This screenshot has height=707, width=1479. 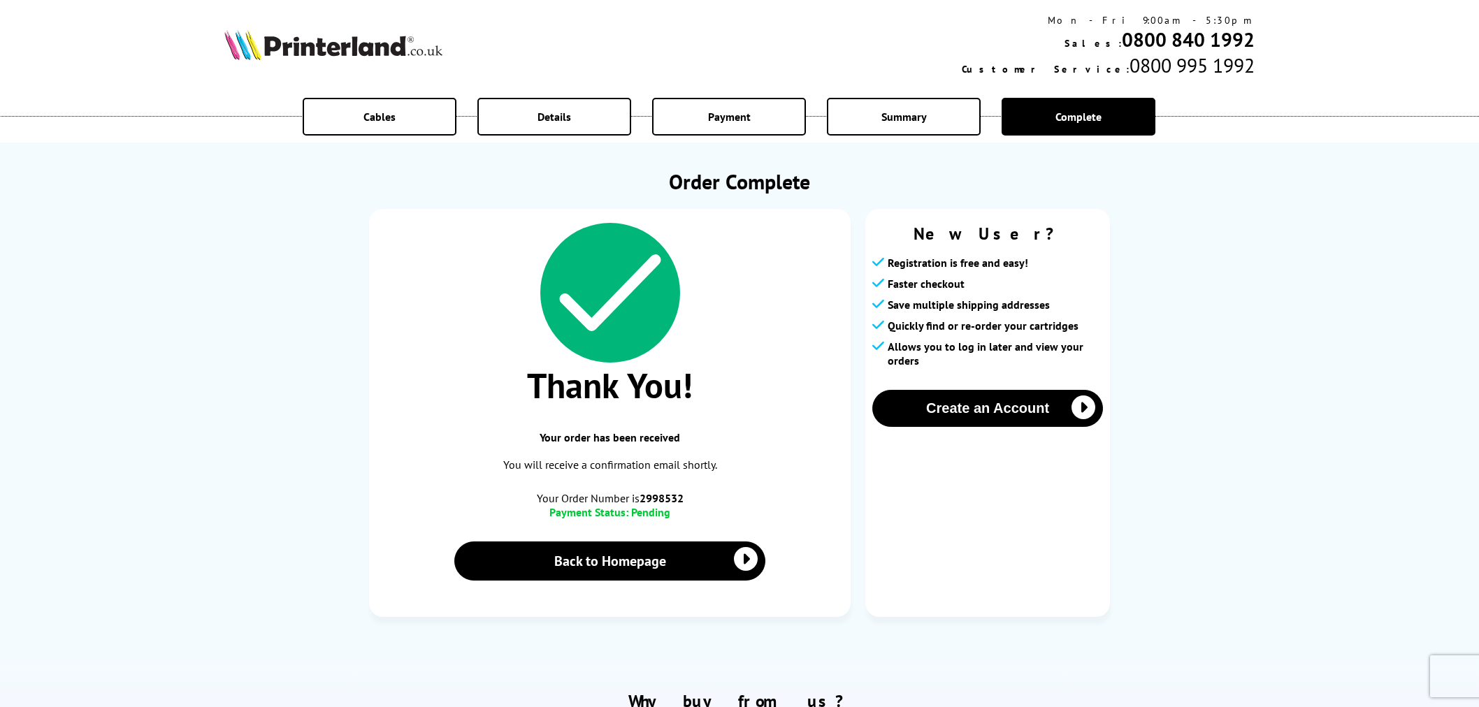 I want to click on span: Complete, so click(x=1078, y=117).